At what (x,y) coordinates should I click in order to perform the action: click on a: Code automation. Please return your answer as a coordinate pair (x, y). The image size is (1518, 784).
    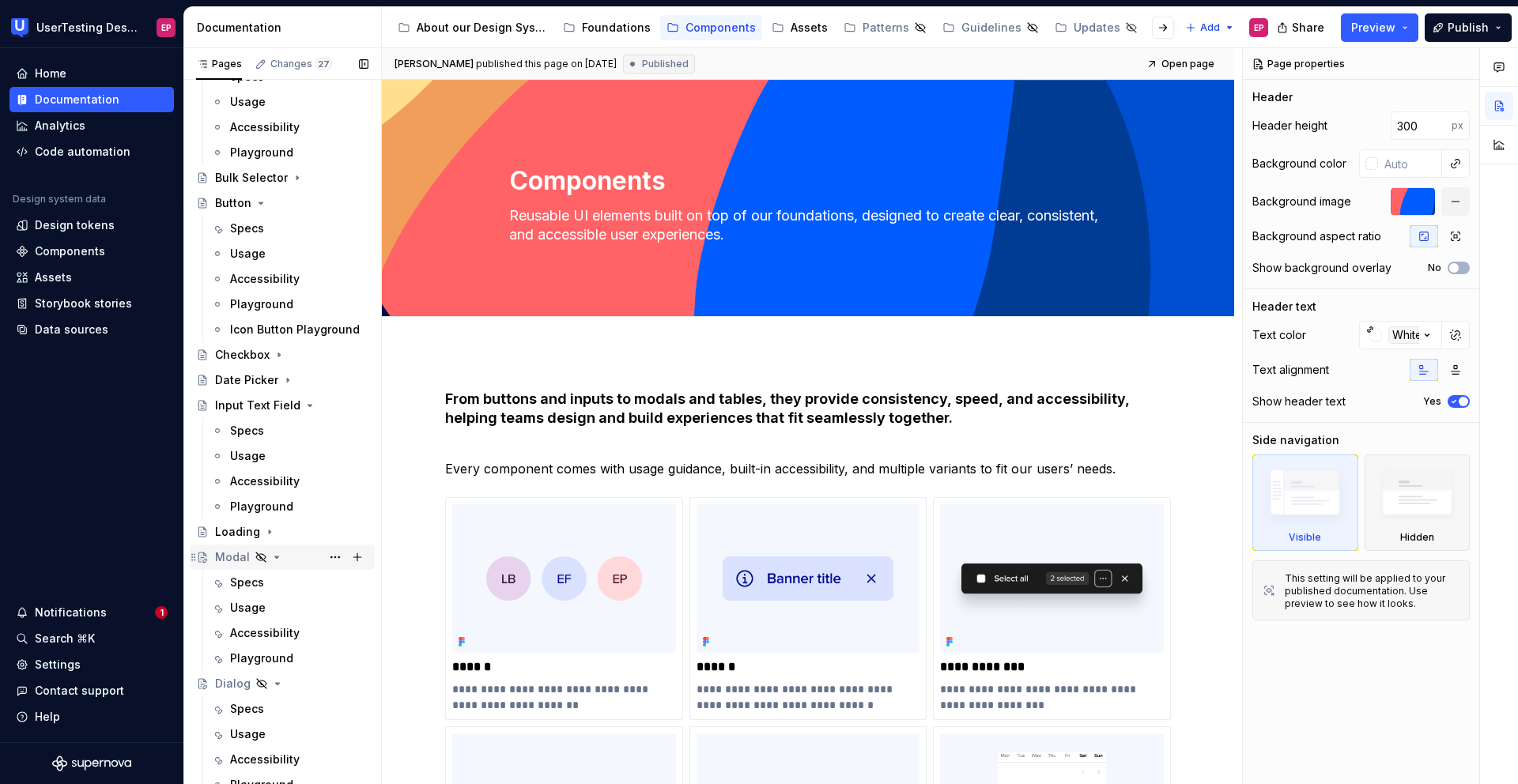
    Looking at the image, I should click on (92, 152).